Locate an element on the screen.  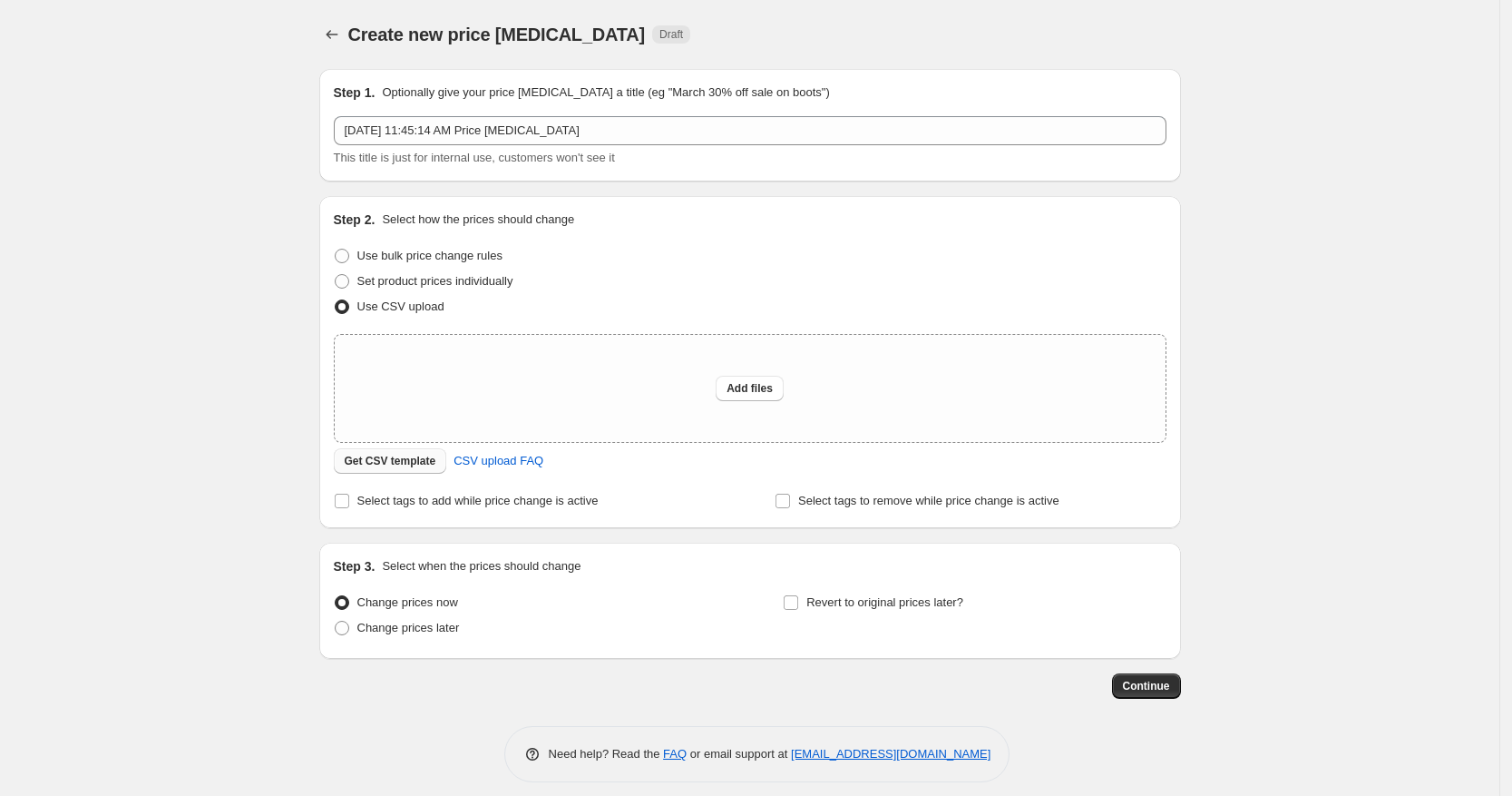
span: Use bulk price change rules is located at coordinates (430, 255).